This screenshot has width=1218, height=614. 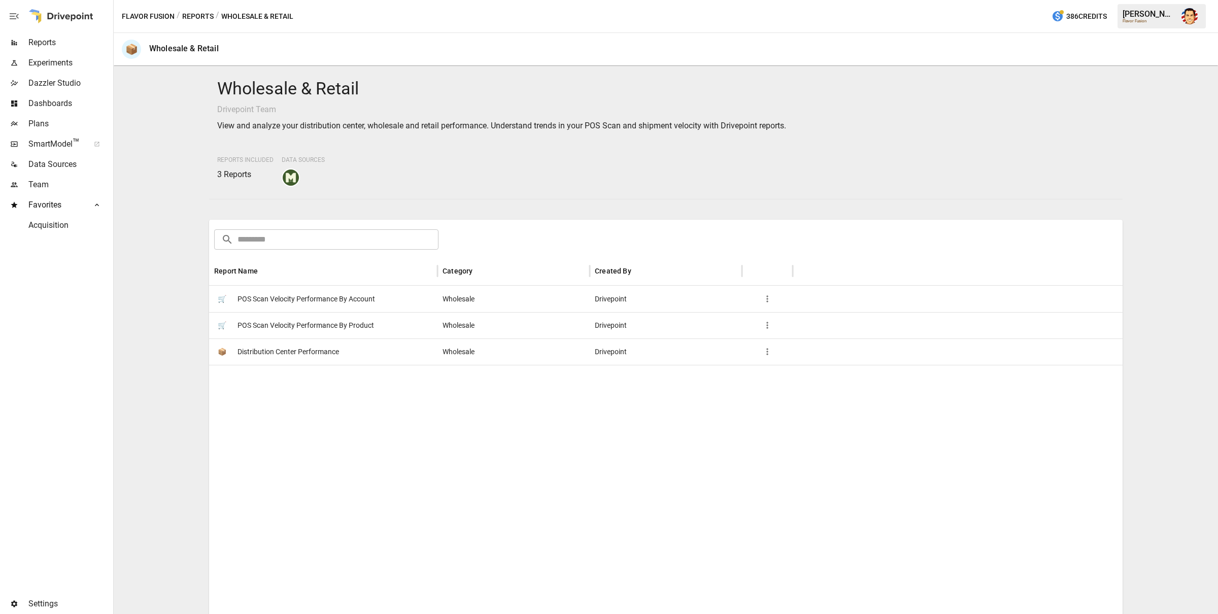 What do you see at coordinates (184, 48) in the screenshot?
I see `div: Wholesale & Retail` at bounding box center [184, 48].